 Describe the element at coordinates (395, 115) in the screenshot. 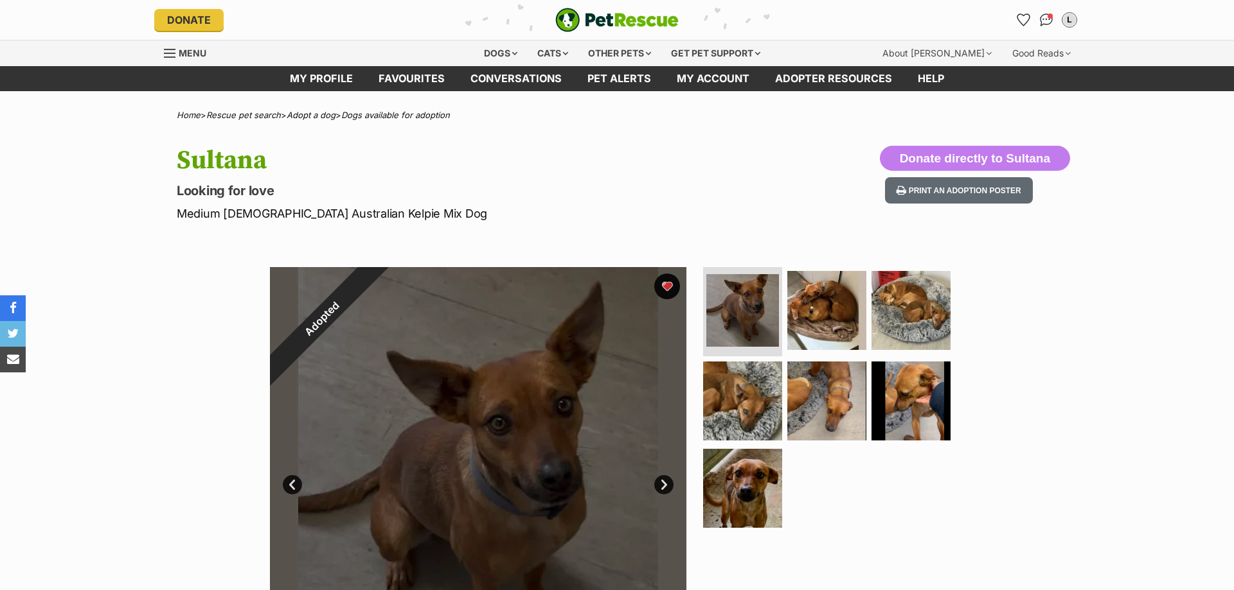

I see `a: Dogs available for adoption` at that location.